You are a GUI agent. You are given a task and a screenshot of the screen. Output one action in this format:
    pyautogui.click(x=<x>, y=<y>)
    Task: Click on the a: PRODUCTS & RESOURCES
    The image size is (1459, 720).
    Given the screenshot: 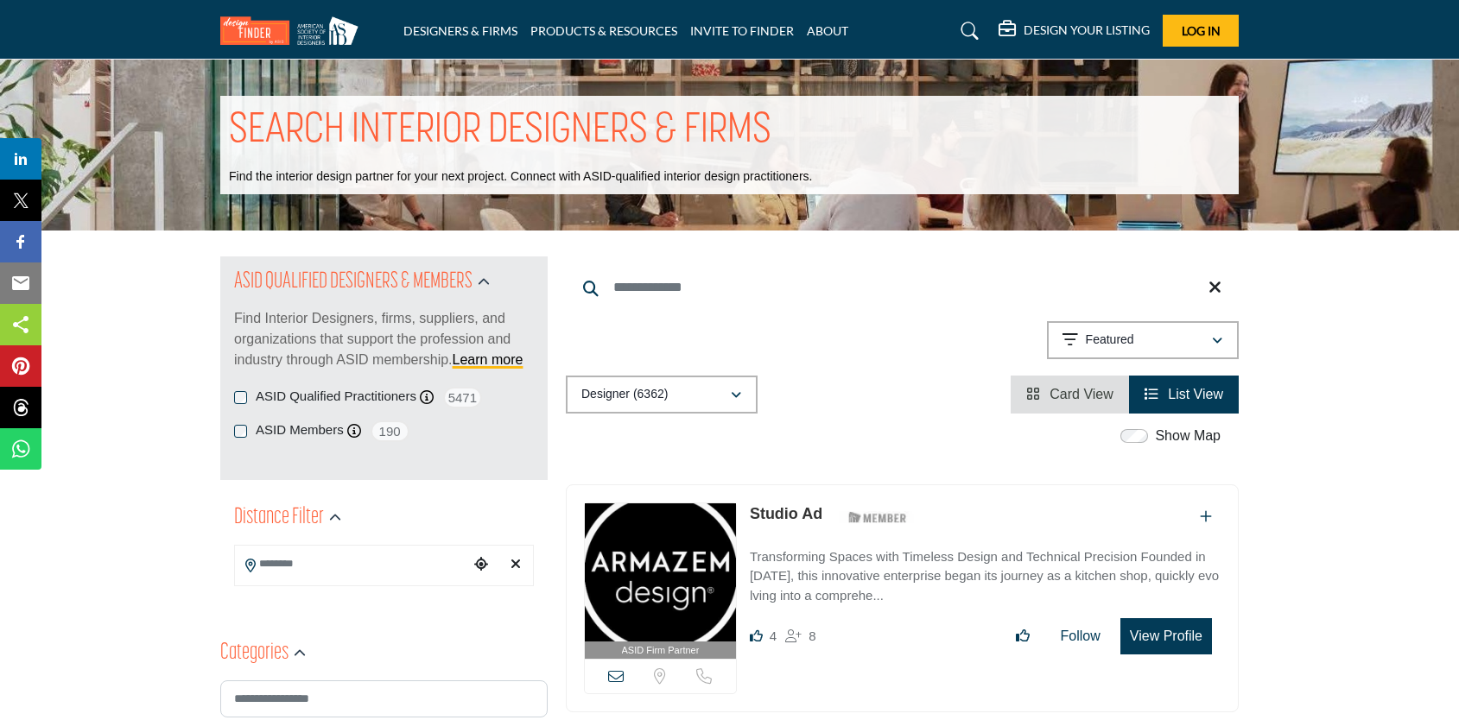 What is the action you would take?
    pyautogui.click(x=604, y=30)
    